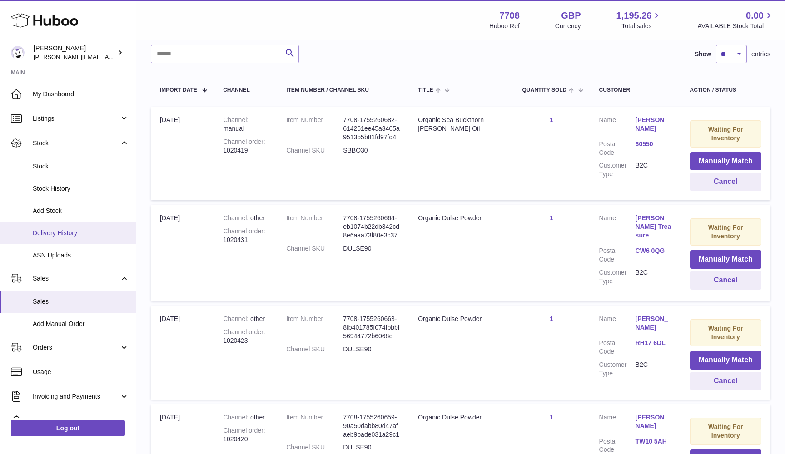 The height and width of the screenshot is (454, 785). Describe the element at coordinates (81, 302) in the screenshot. I see `span: Sales` at that location.